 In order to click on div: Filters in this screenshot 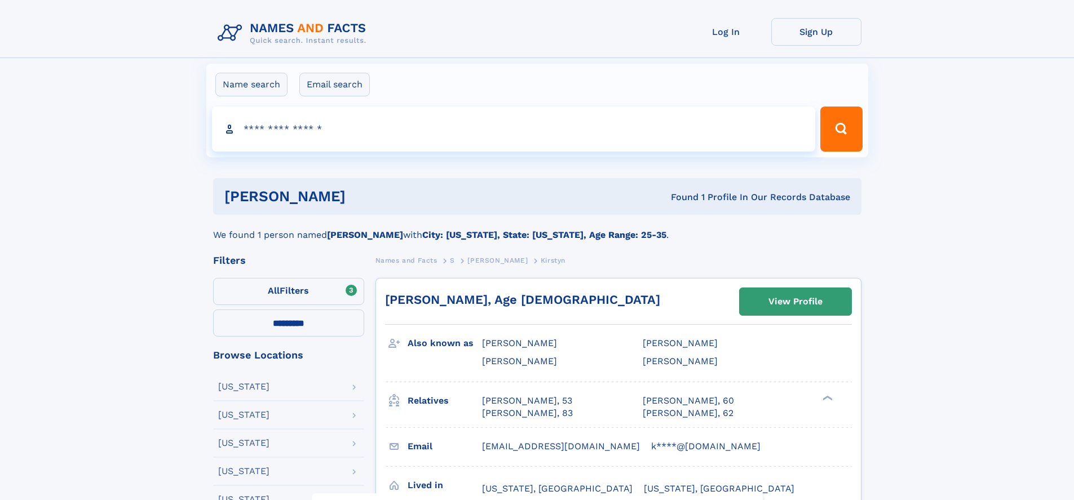, I will do `click(289, 261)`.